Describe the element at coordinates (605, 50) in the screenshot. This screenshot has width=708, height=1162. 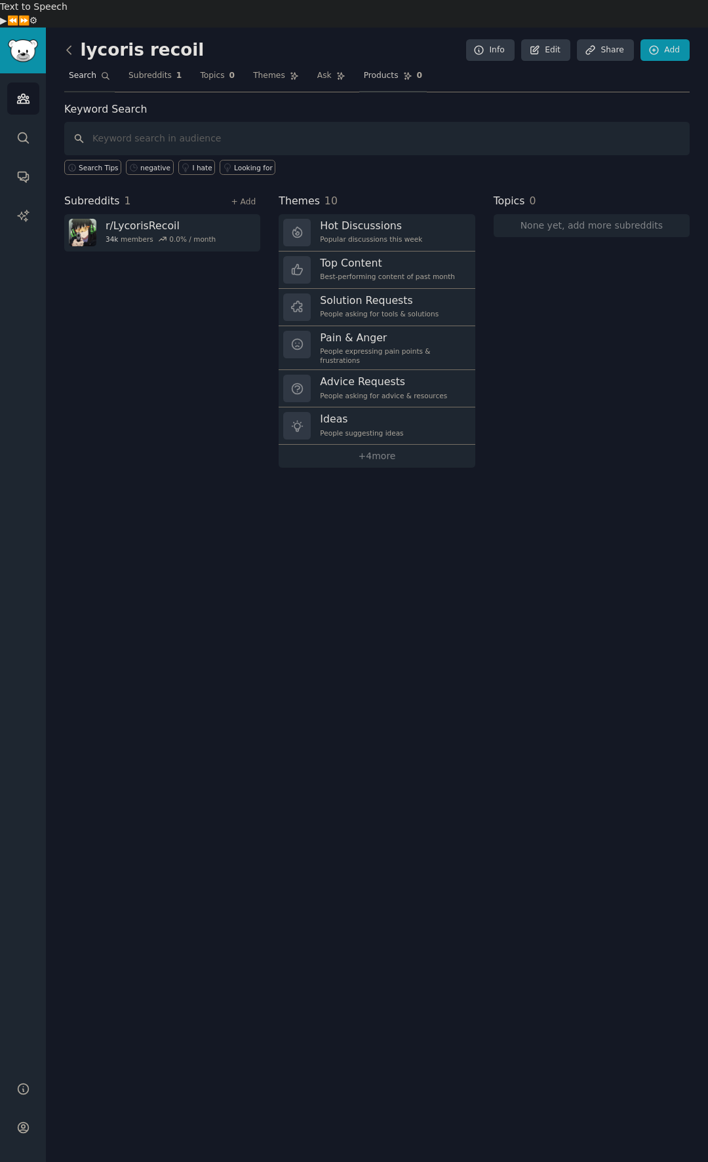
I see `a: Share` at that location.